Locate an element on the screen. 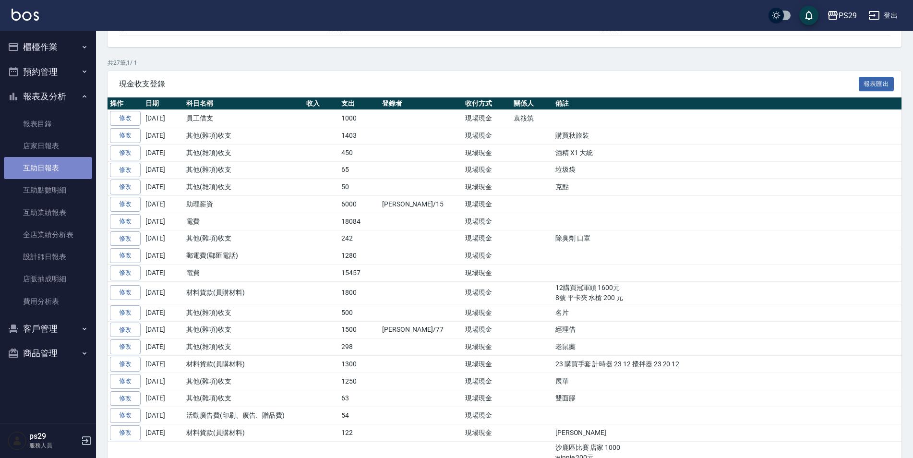  td: 酒精 X1 大統 is located at coordinates (727, 153).